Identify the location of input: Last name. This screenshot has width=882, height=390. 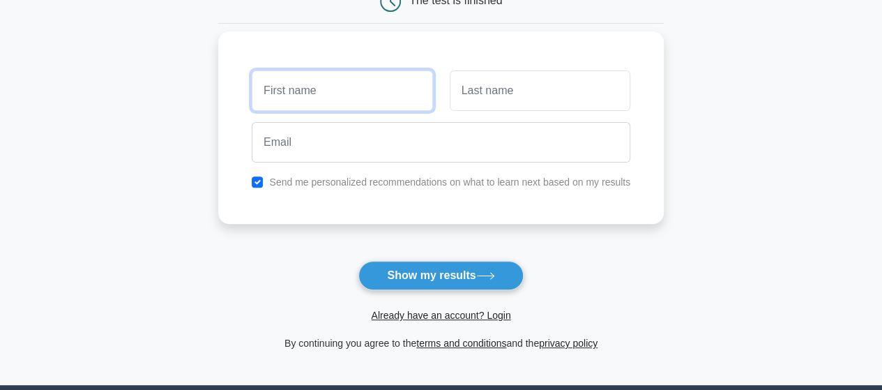
(540, 91).